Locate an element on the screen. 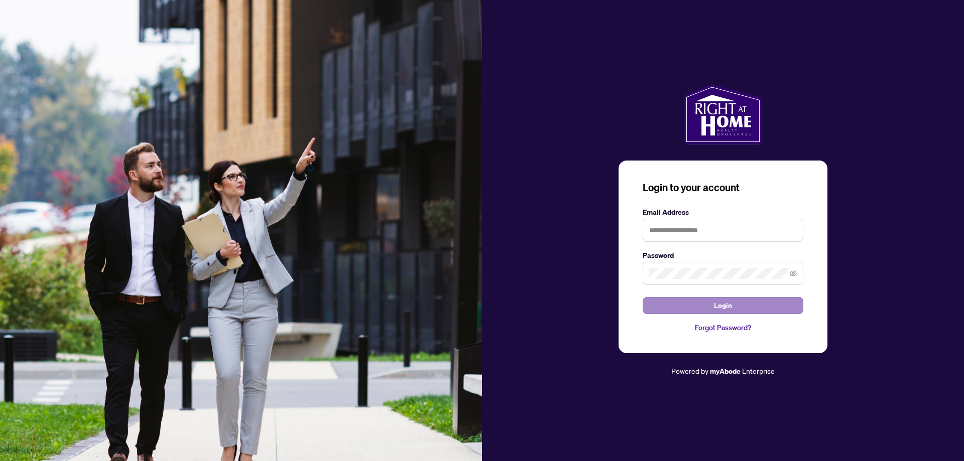 The height and width of the screenshot is (461, 964). span: Login is located at coordinates (723, 306).